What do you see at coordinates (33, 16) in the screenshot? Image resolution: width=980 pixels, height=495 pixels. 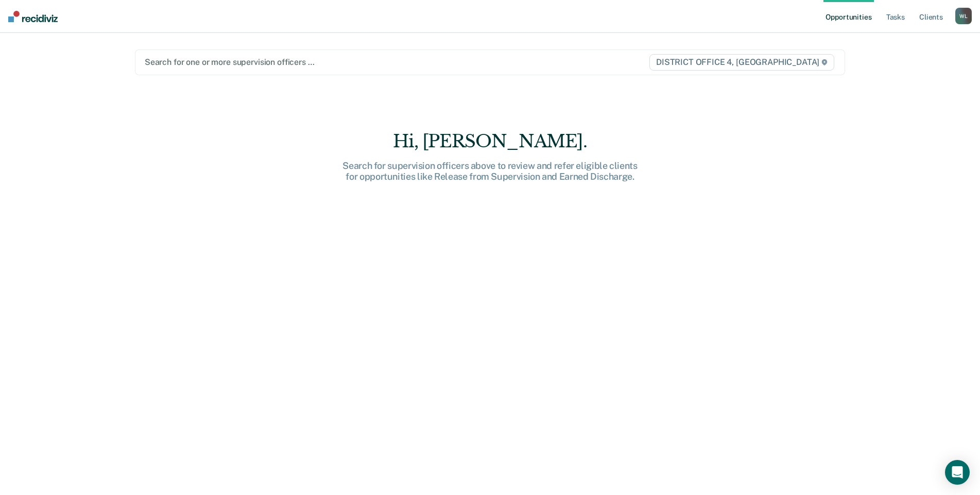 I see `img: Recidiviz` at bounding box center [33, 16].